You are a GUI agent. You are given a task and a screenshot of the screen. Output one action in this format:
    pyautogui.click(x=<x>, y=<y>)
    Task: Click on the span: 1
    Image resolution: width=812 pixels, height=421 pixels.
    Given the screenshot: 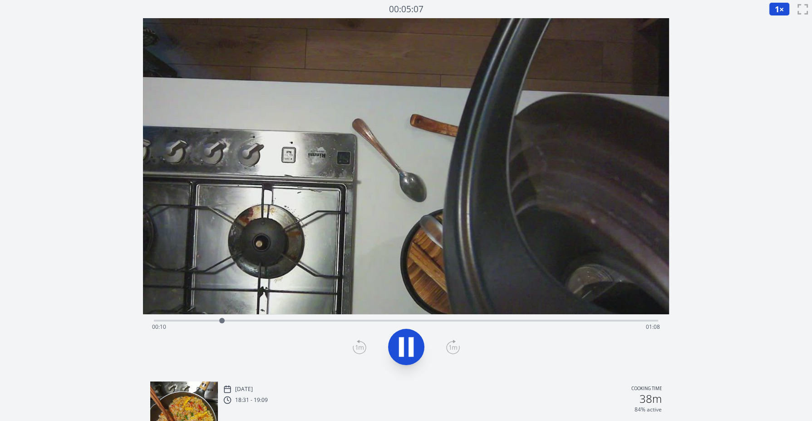 What is the action you would take?
    pyautogui.click(x=777, y=9)
    